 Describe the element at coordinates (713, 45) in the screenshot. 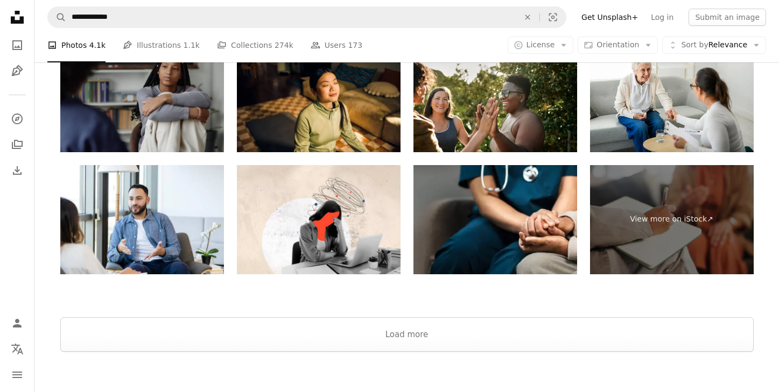

I see `span: Relevance` at that location.